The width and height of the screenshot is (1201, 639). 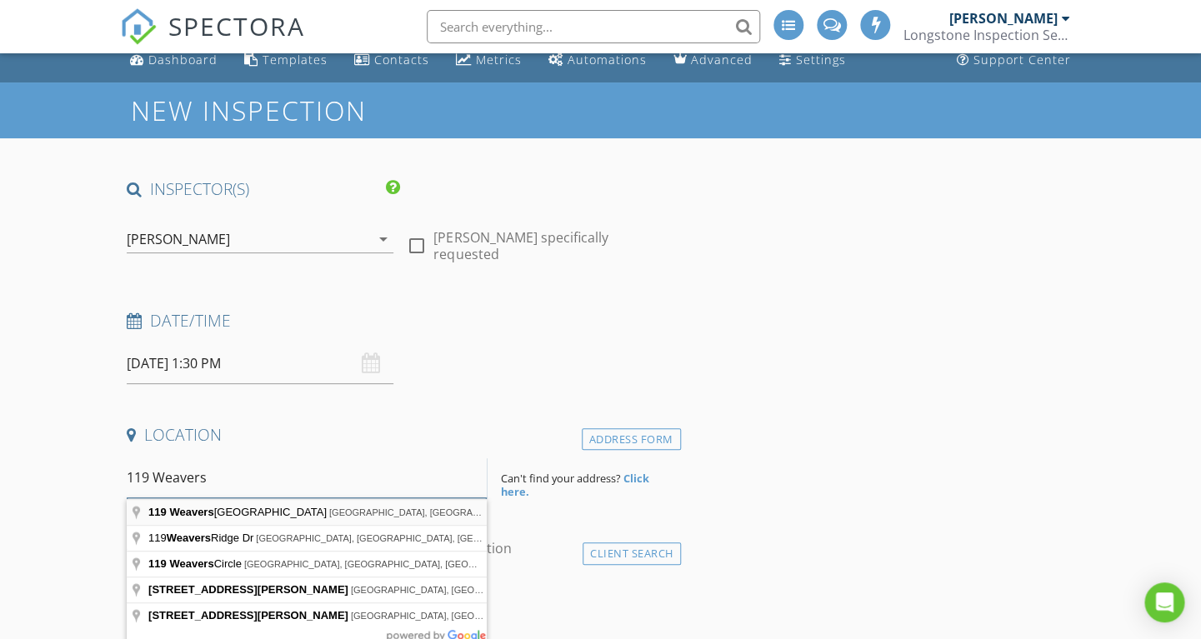 I want to click on div: Address Form, so click(x=631, y=439).